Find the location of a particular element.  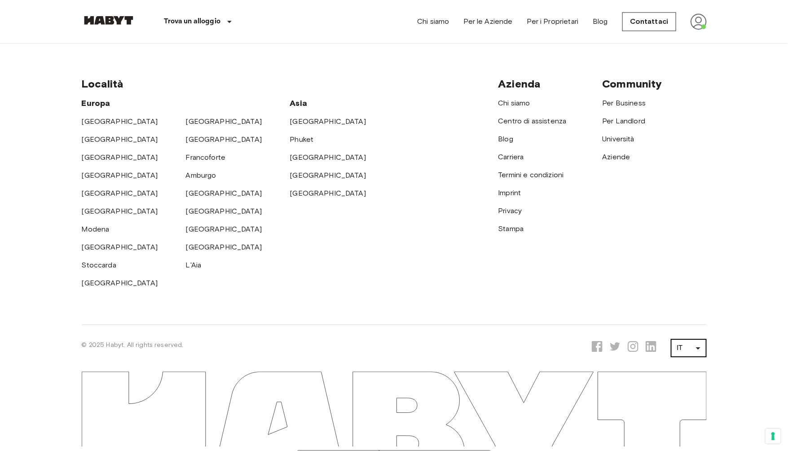

a: Contattaci is located at coordinates (649, 22).